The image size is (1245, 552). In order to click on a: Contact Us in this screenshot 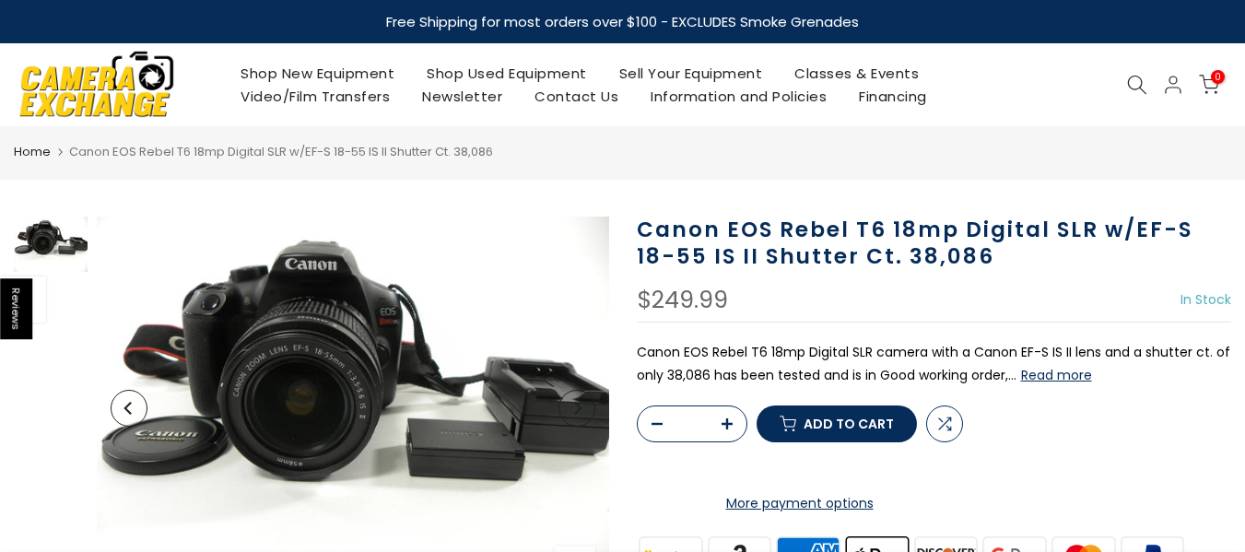, I will do `click(577, 96)`.